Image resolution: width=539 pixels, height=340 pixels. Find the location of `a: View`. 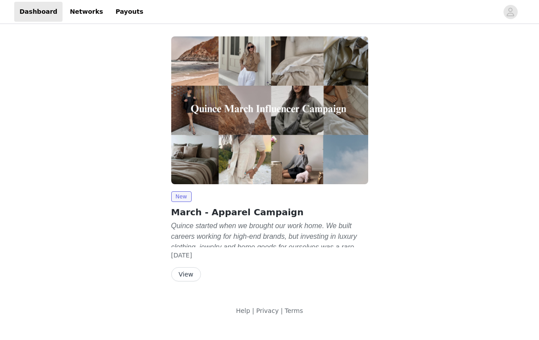

a: View is located at coordinates (186, 274).